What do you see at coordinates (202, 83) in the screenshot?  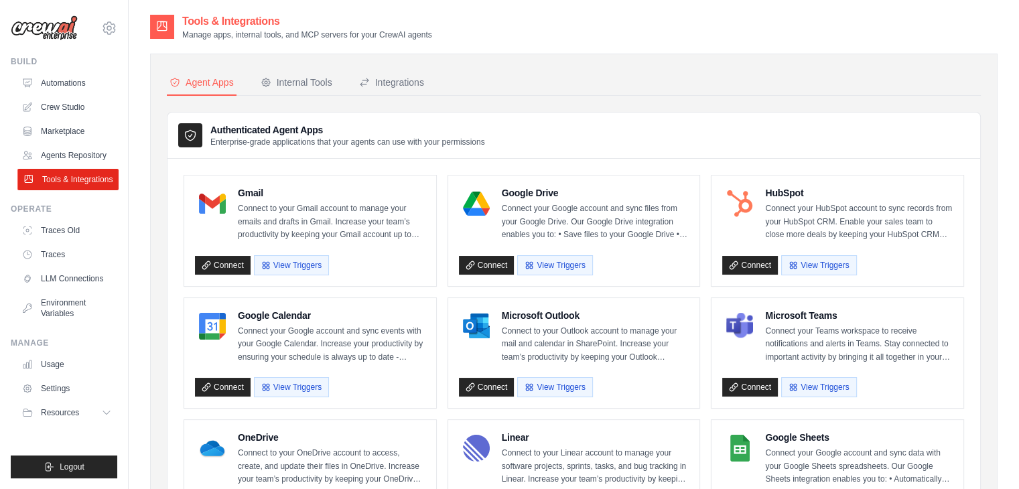 I see `button: Agent Apps` at bounding box center [202, 83].